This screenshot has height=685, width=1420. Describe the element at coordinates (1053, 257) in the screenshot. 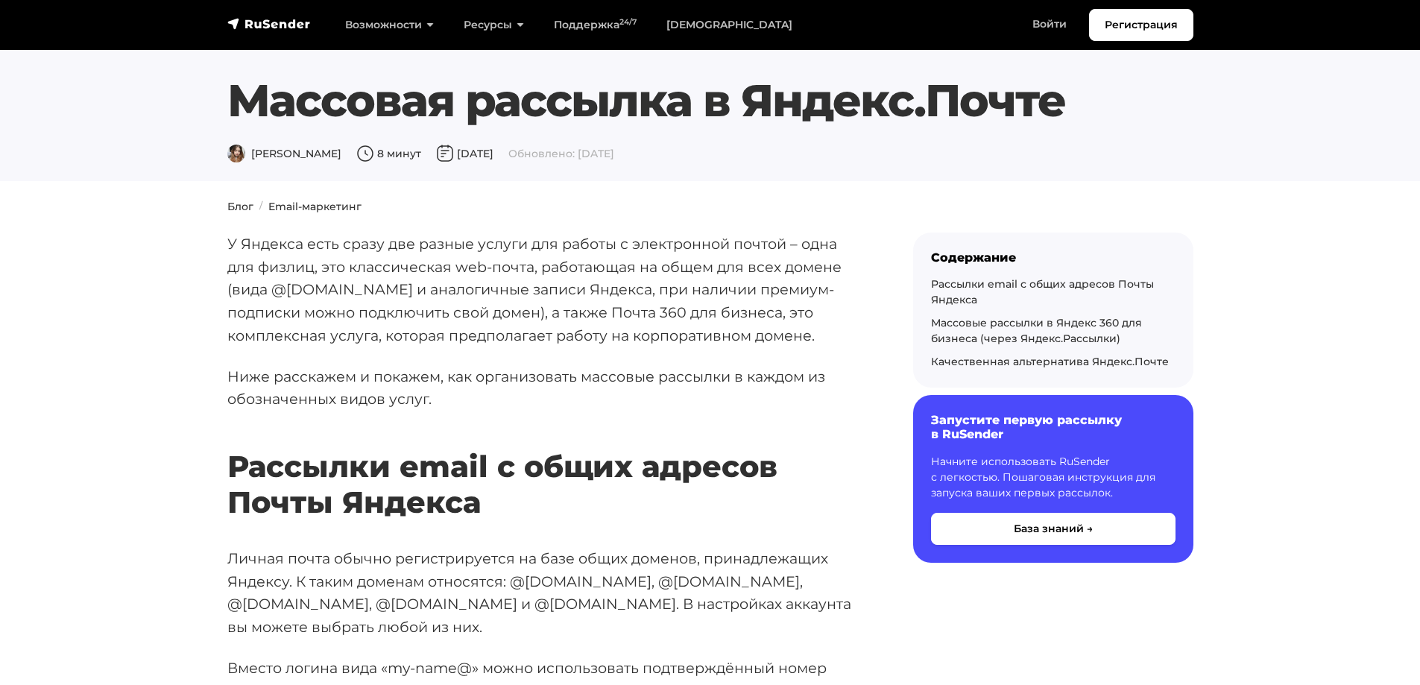

I see `div: Содержание` at that location.